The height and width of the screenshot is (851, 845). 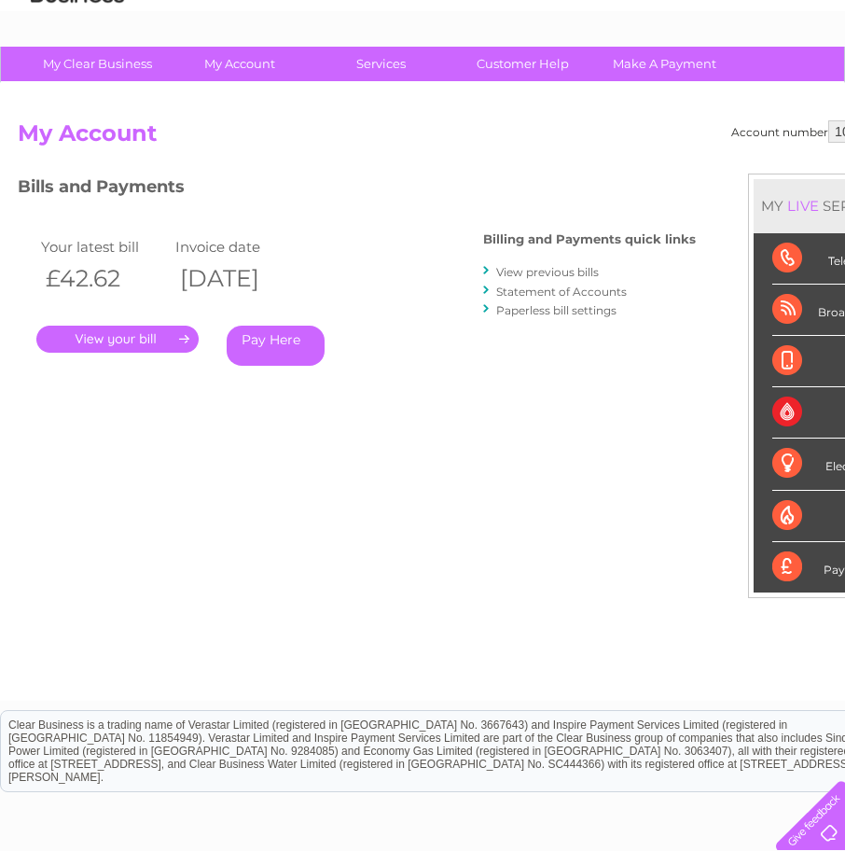 What do you see at coordinates (97, 63) in the screenshot?
I see `a: My Clear Business` at bounding box center [97, 63].